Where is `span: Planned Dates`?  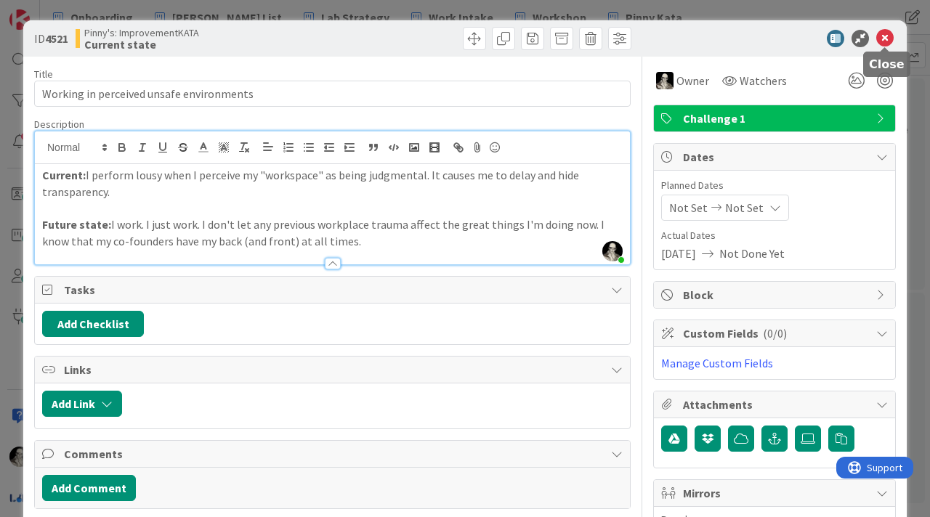 span: Planned Dates is located at coordinates (775, 185).